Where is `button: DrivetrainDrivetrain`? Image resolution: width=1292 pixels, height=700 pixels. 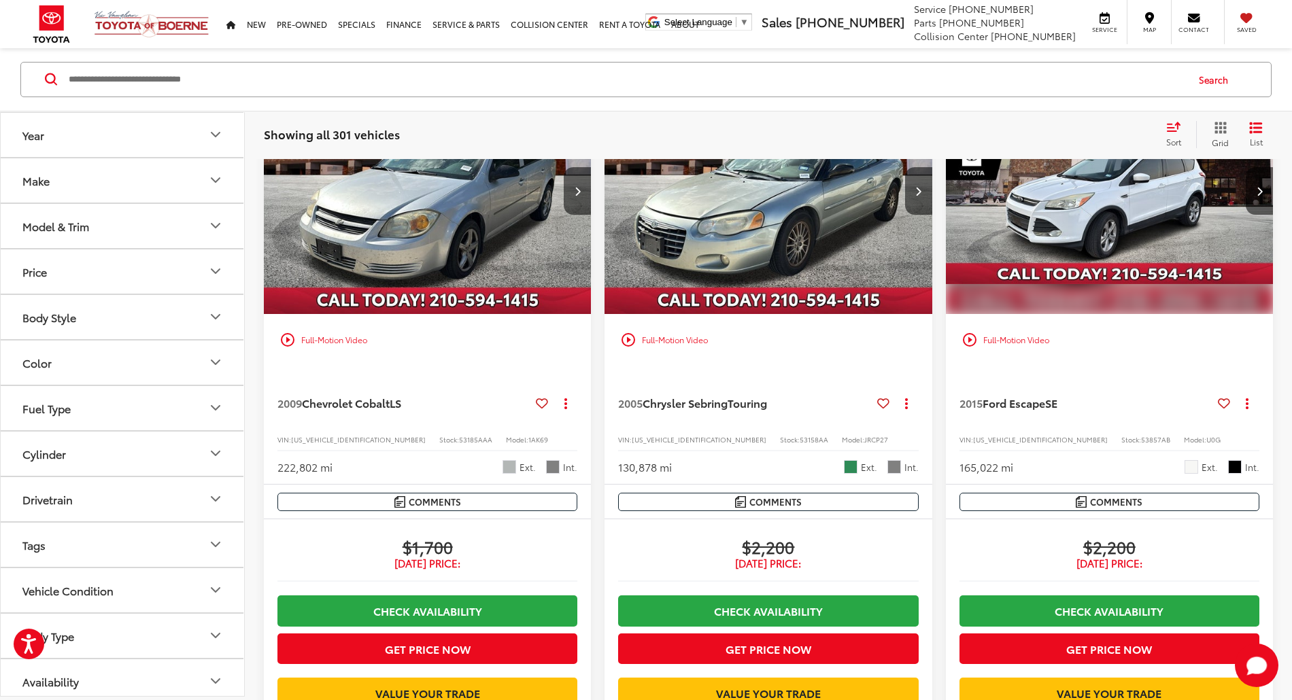 button: DrivetrainDrivetrain is located at coordinates (123, 499).